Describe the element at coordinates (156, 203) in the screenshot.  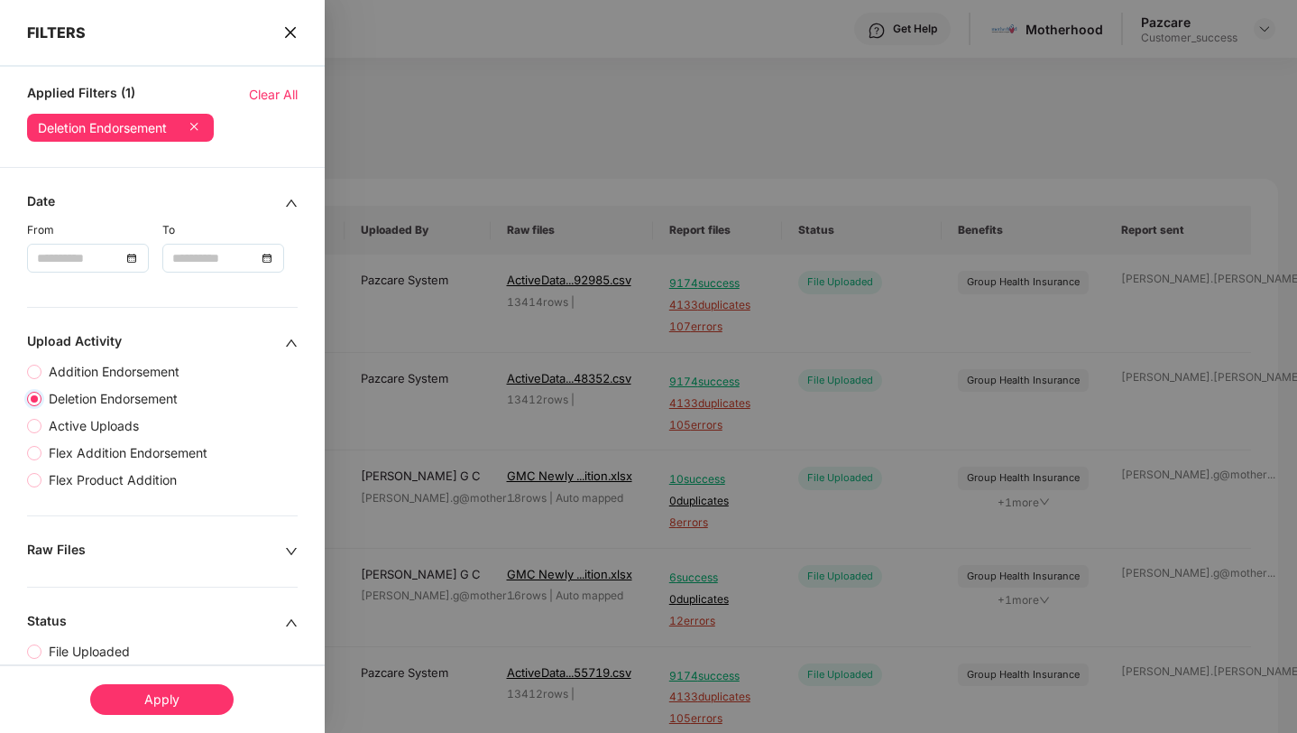
I see `div: Date` at that location.